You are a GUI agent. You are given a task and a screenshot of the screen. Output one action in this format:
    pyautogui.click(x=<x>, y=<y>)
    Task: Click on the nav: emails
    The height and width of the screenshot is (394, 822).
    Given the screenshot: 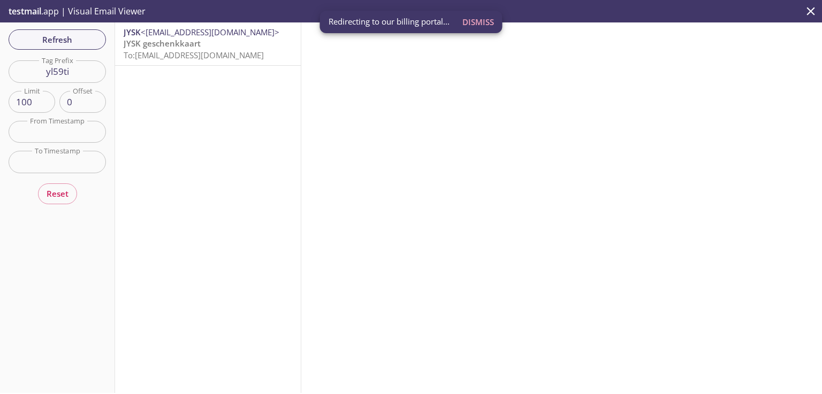 What is the action you would take?
    pyautogui.click(x=208, y=44)
    